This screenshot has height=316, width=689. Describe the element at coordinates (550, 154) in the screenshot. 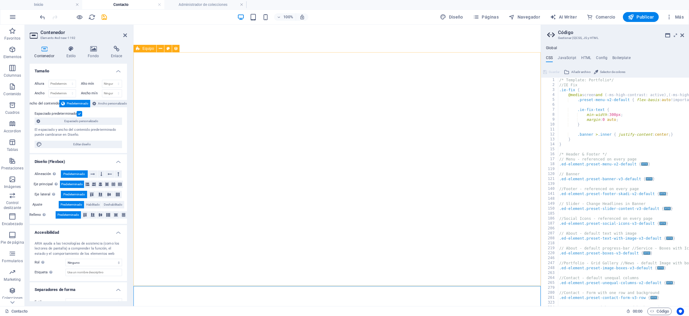

I see `div: 16` at that location.